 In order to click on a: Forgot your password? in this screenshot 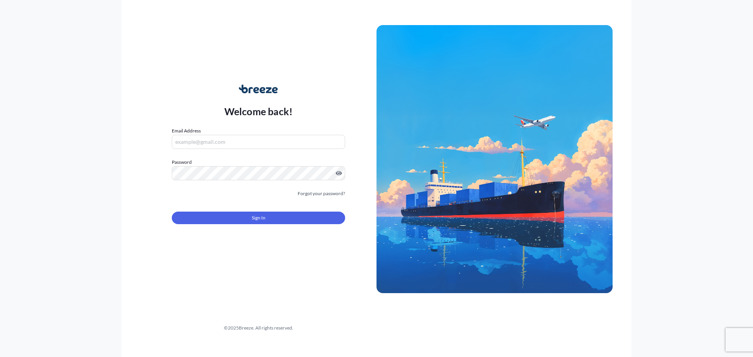, I will do `click(321, 194)`.